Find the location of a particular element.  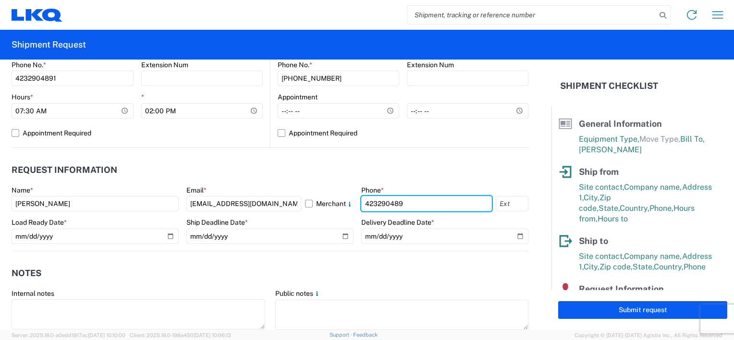

span: General Information is located at coordinates (620, 123).